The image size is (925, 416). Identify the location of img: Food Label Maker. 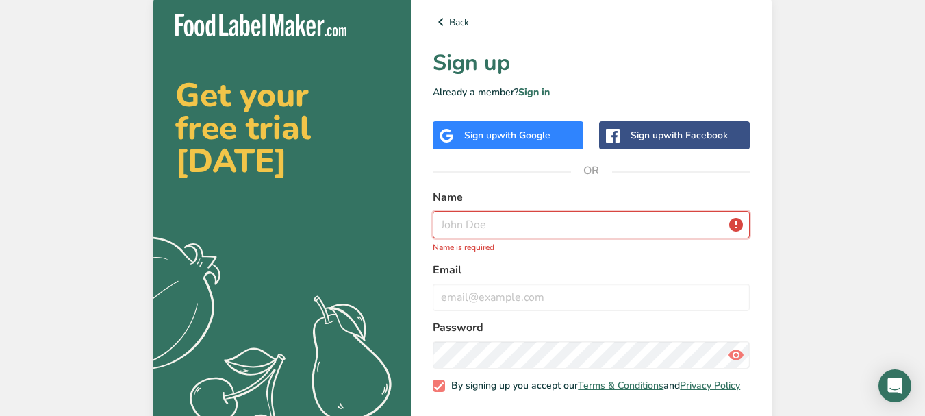
(261, 25).